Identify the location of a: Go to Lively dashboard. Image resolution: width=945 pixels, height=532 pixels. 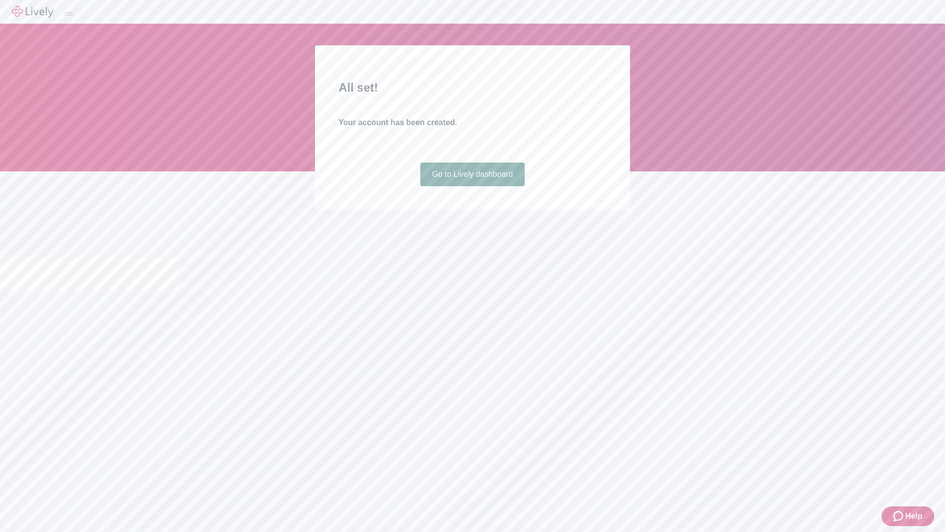
(473, 174).